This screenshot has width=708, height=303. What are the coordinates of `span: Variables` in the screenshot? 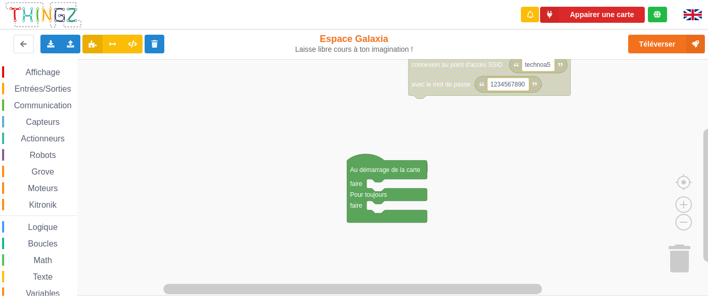 It's located at (43, 294).